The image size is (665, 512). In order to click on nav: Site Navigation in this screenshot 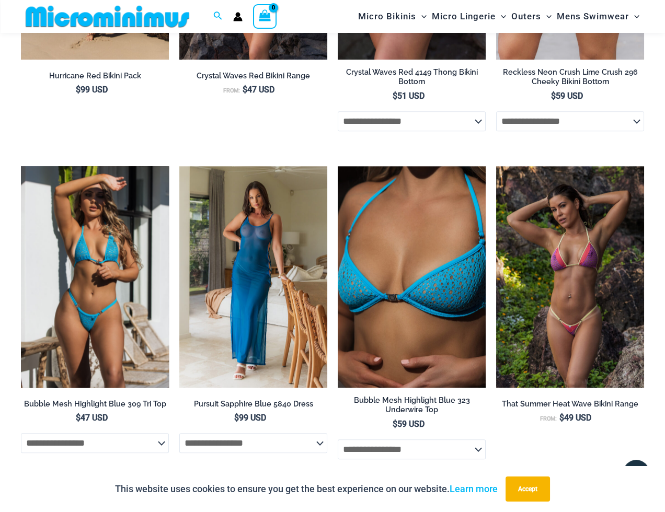, I will do `click(499, 16)`.